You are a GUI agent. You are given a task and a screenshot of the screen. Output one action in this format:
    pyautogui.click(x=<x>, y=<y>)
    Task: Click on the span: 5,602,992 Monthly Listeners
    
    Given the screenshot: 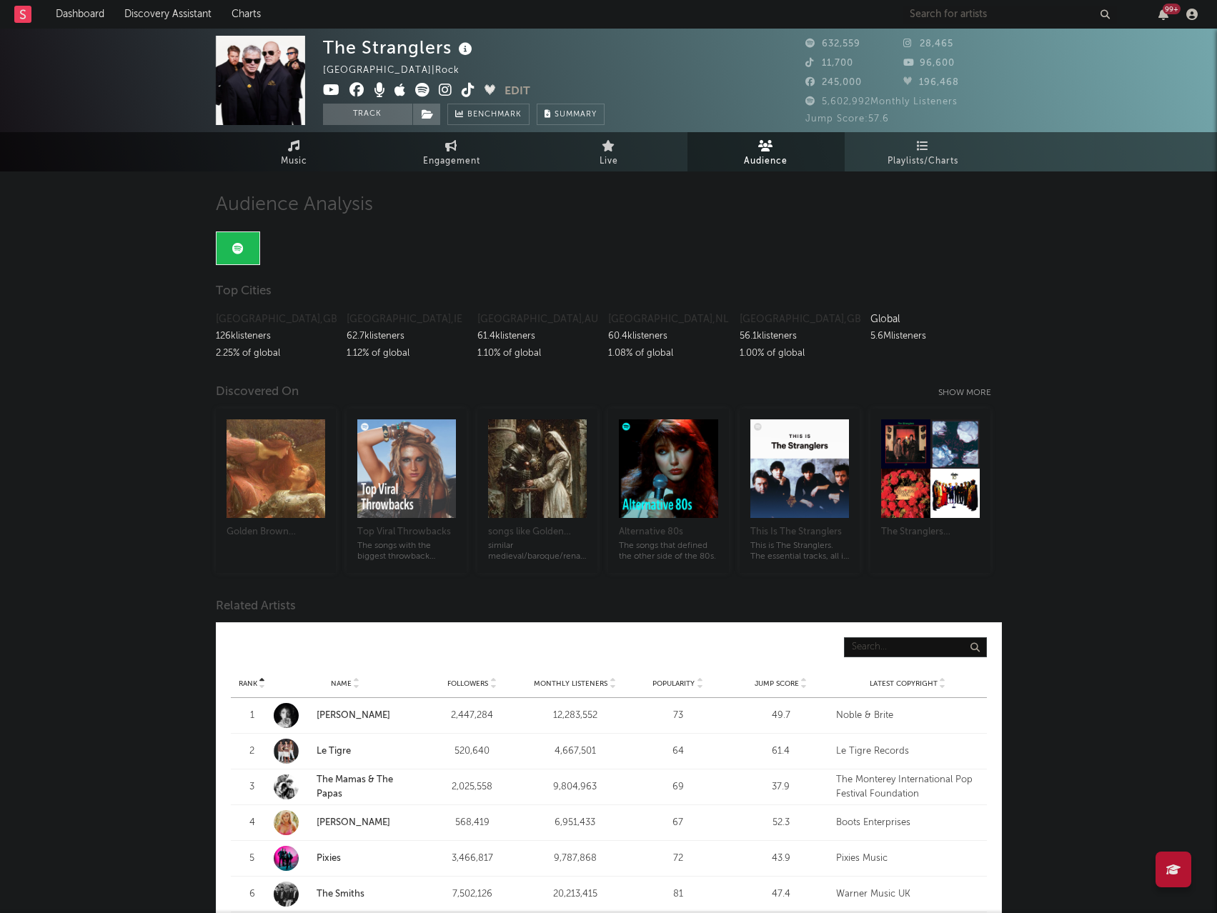 What is the action you would take?
    pyautogui.click(x=881, y=101)
    